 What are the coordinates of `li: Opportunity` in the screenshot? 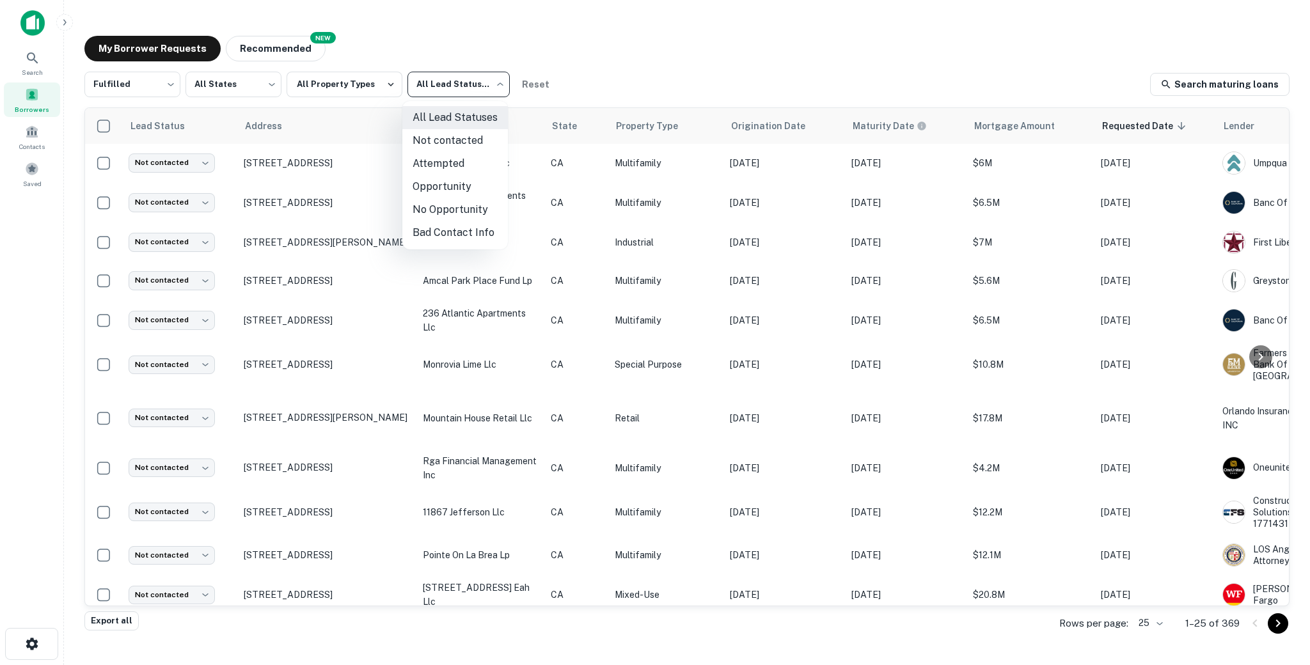 It's located at (455, 187).